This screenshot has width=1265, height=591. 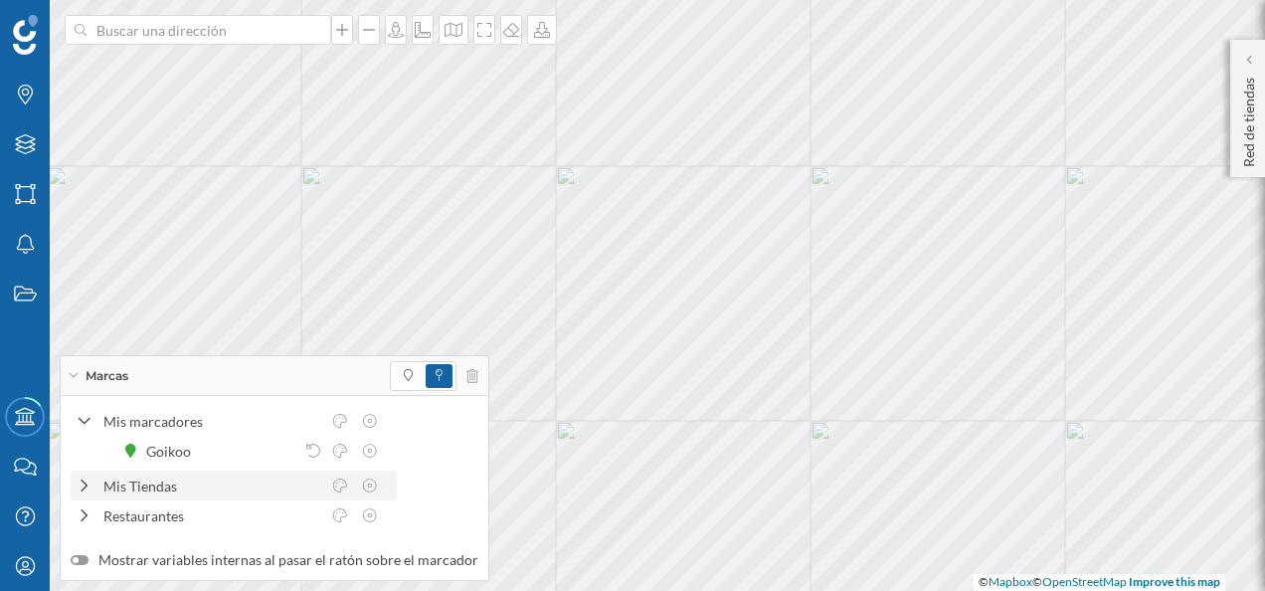 I want to click on div: Goikoo, so click(x=173, y=451).